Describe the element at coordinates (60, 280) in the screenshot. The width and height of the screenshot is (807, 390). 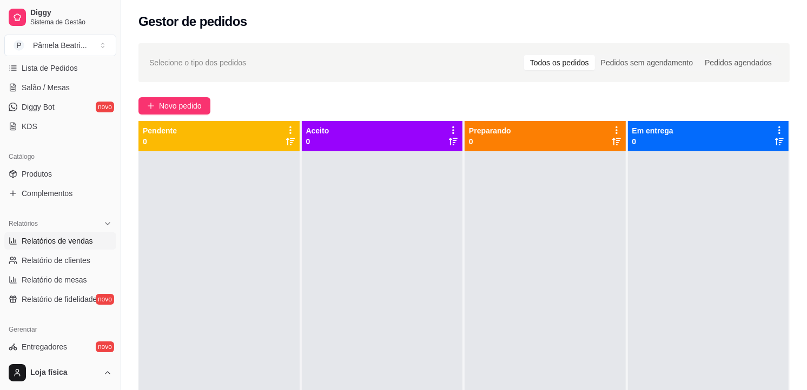
I see `a: Relatório de mesas` at that location.